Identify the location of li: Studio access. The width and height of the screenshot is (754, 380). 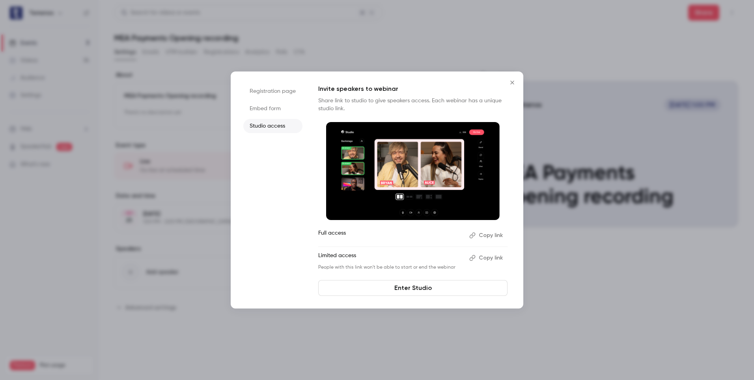
(273, 126).